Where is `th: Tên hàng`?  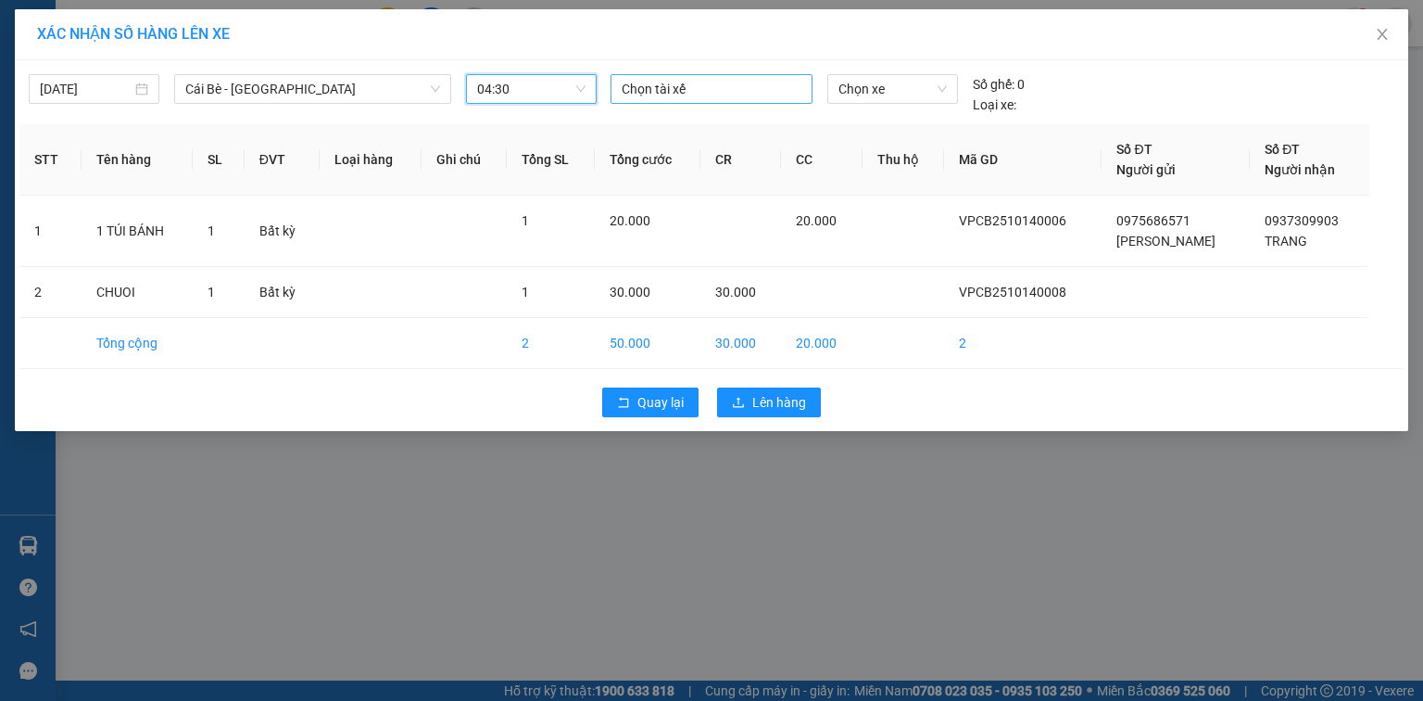 th: Tên hàng is located at coordinates (137, 159).